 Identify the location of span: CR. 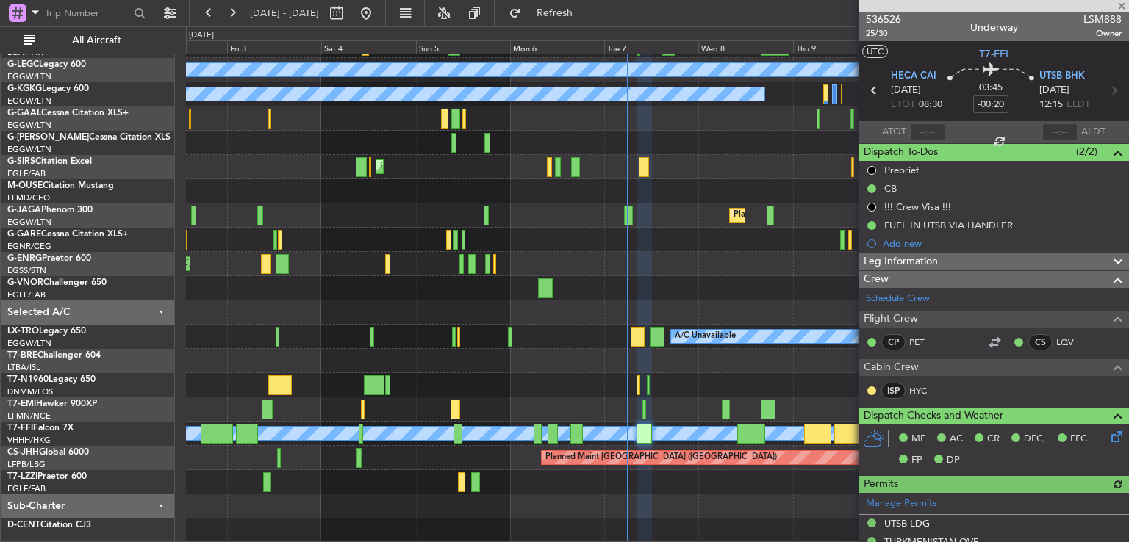
(993, 439).